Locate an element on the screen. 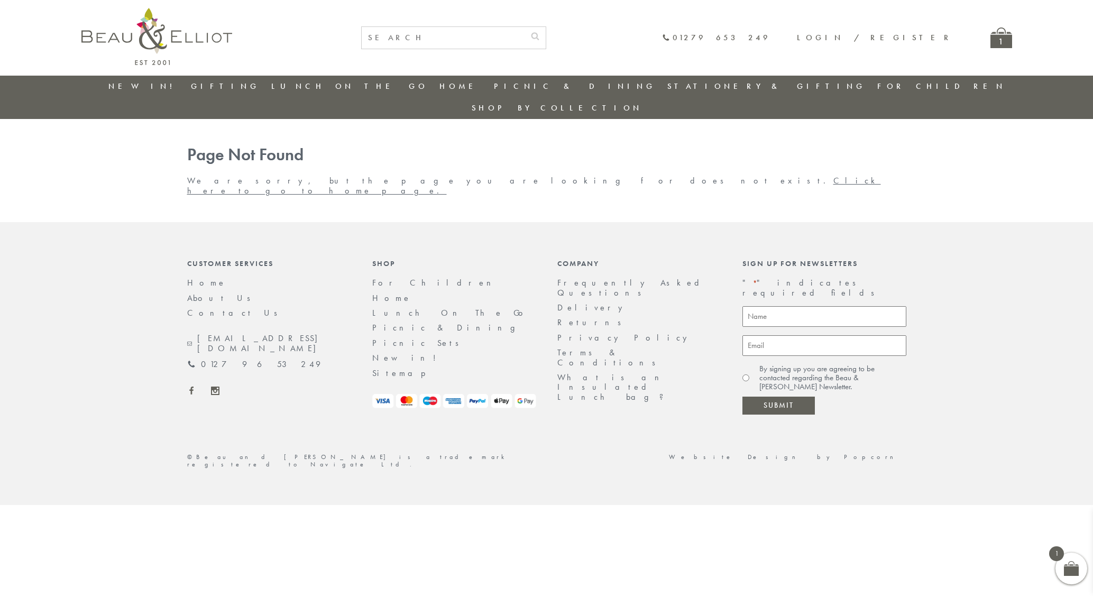 Image resolution: width=1093 pixels, height=596 pixels. div: Sign up for newsletters is located at coordinates (824, 263).